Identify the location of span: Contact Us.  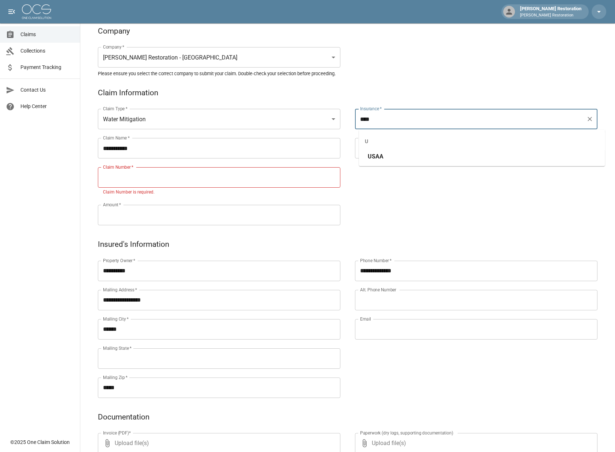
(47, 90).